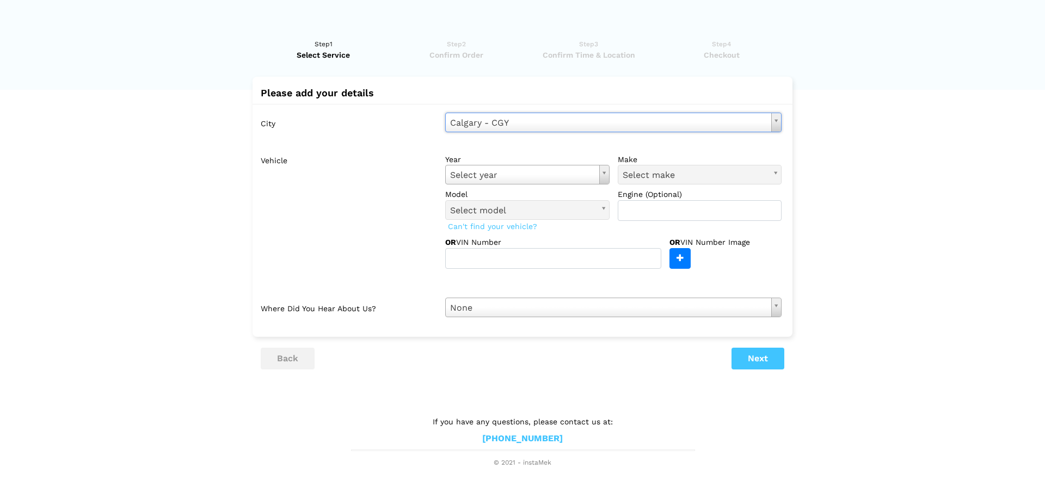 The width and height of the screenshot is (1045, 500). Describe the element at coordinates (721, 242) in the screenshot. I see `label: VIN Number Image` at that location.